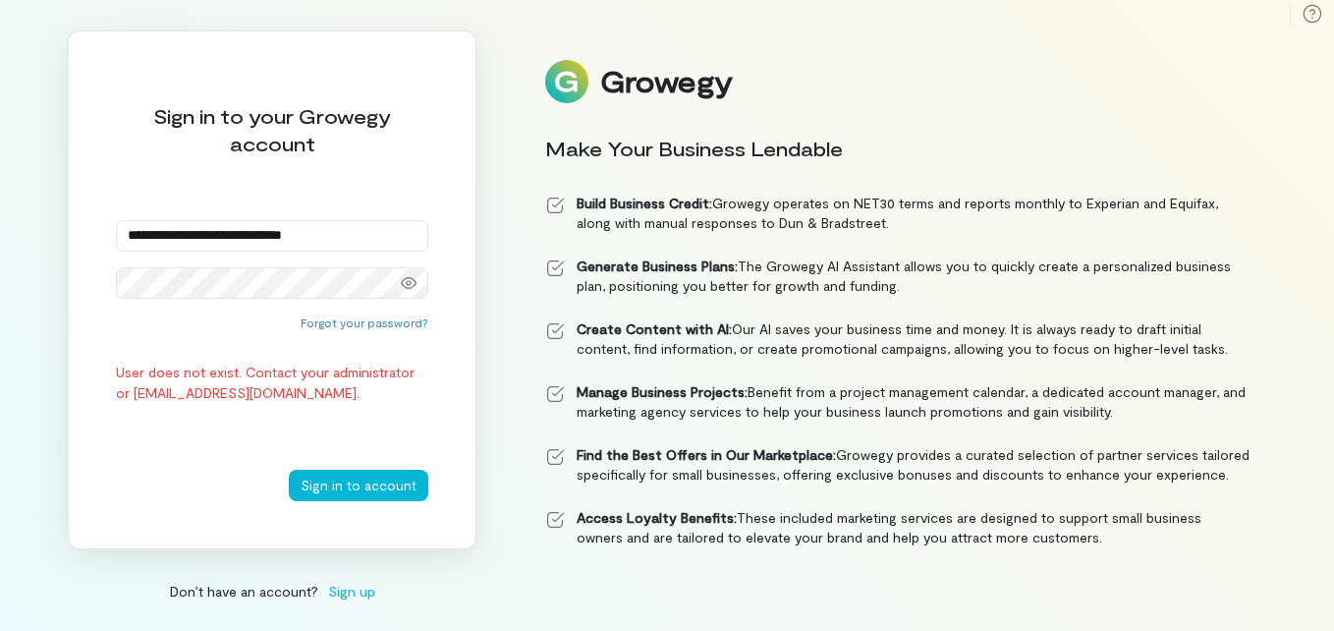  Describe the element at coordinates (898, 276) in the screenshot. I see `li: The Growegy AI Assistant allows you to quickly create a personalized business plan, positioning y...` at that location.